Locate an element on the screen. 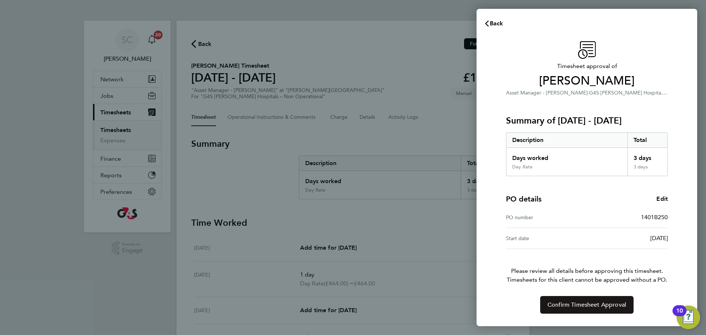  div: Start date is located at coordinates (547, 238).